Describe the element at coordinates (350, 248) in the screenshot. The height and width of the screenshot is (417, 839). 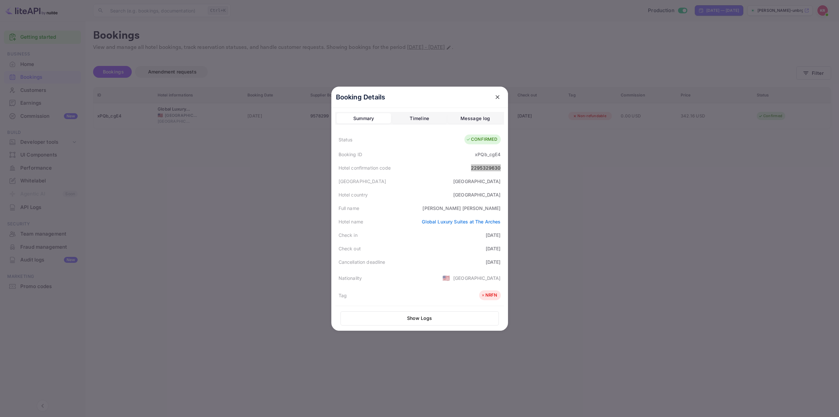
I see `div: Check out` at that location.